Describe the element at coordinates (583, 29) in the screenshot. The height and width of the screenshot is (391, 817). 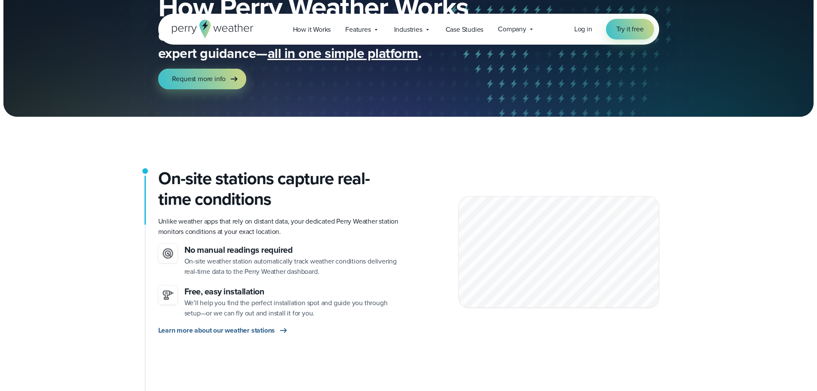
I see `a: Log in` at that location.